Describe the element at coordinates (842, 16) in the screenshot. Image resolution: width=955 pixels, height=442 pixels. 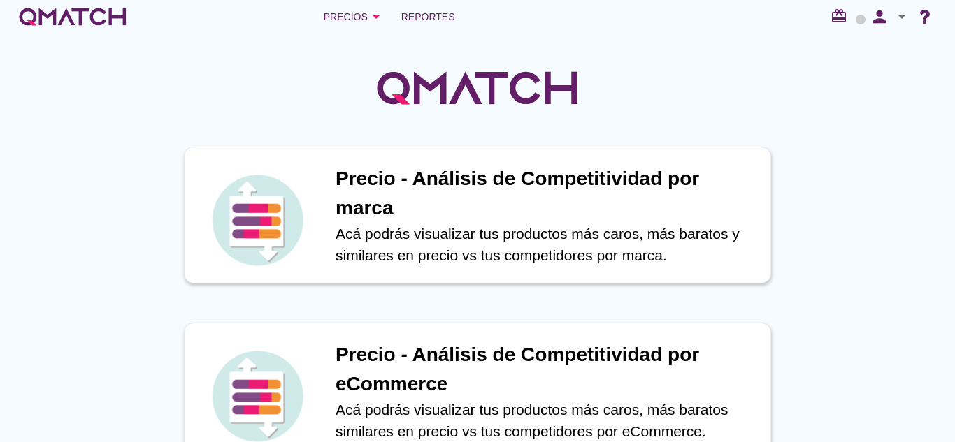
I see `i: redeem` at that location.